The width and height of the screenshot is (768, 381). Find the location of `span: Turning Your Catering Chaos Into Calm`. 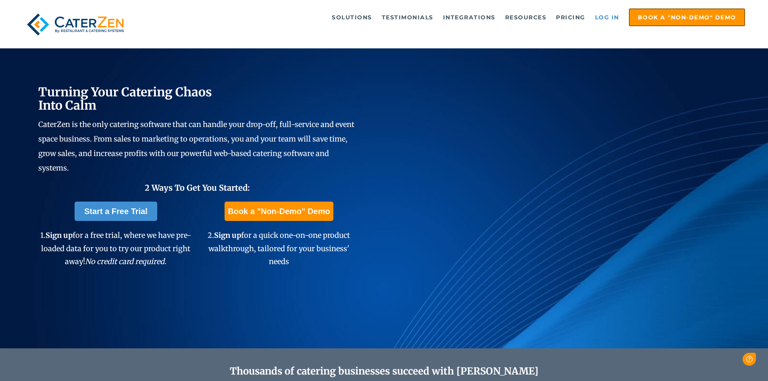

span: Turning Your Catering Chaos Into Calm is located at coordinates (125, 98).